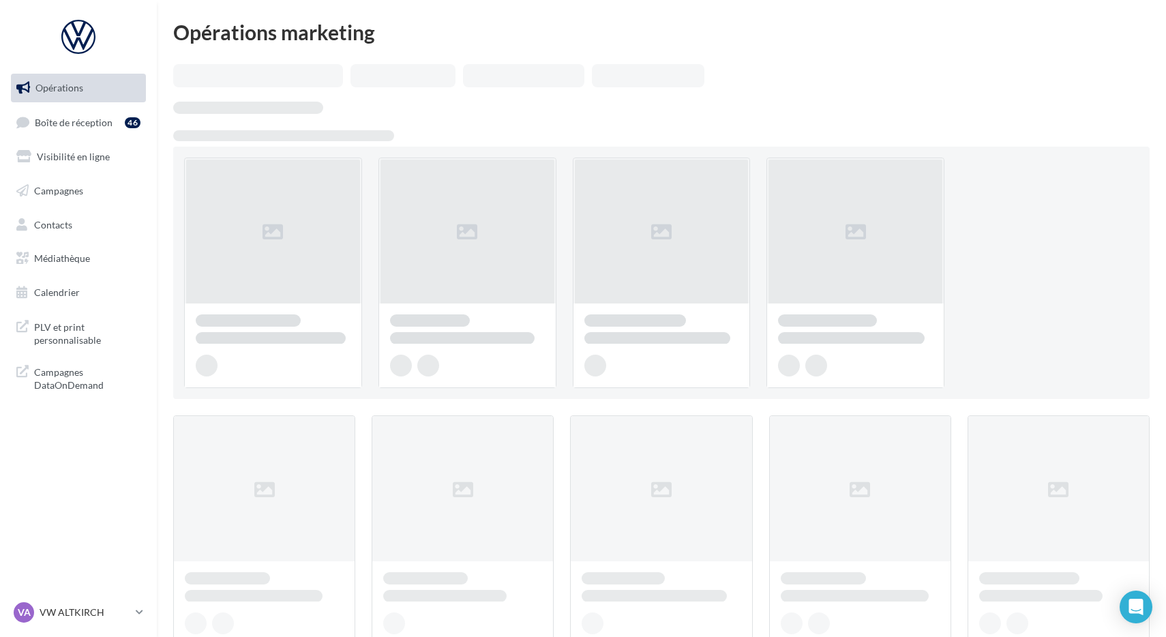 This screenshot has width=1166, height=637. Describe the element at coordinates (59, 87) in the screenshot. I see `span: Opérations` at that location.